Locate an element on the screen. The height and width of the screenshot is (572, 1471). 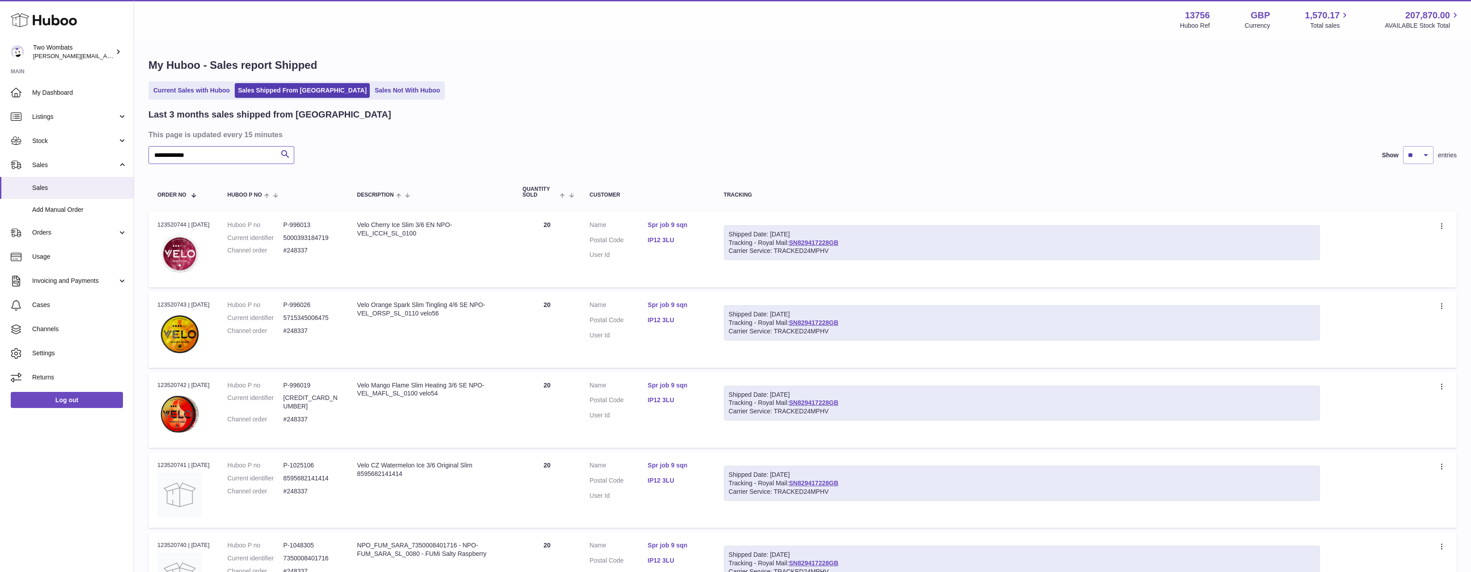
img: alan@twowombats.com is located at coordinates (17, 52).